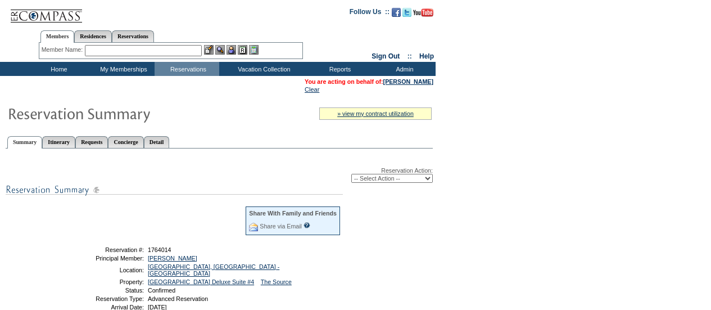 This screenshot has width=711, height=310. Describe the element at coordinates (103, 270) in the screenshot. I see `td: Location:` at that location.